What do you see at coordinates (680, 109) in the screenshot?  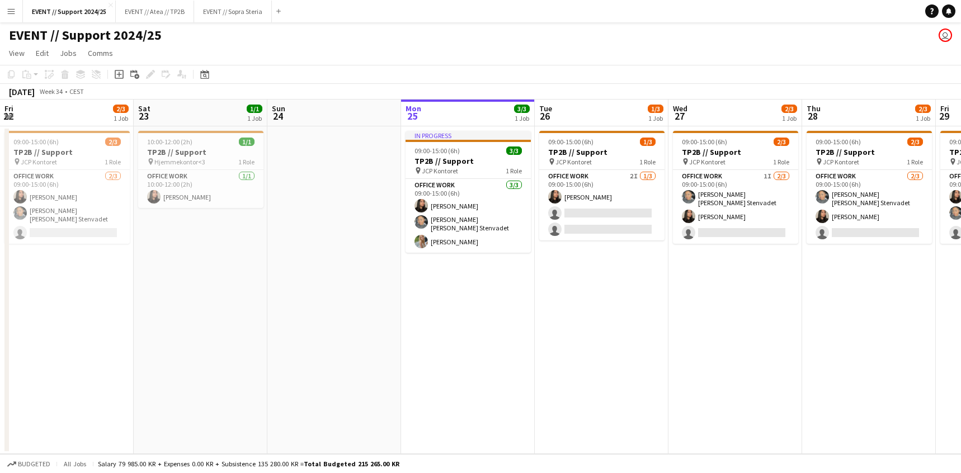 I see `span: Wed` at bounding box center [680, 109].